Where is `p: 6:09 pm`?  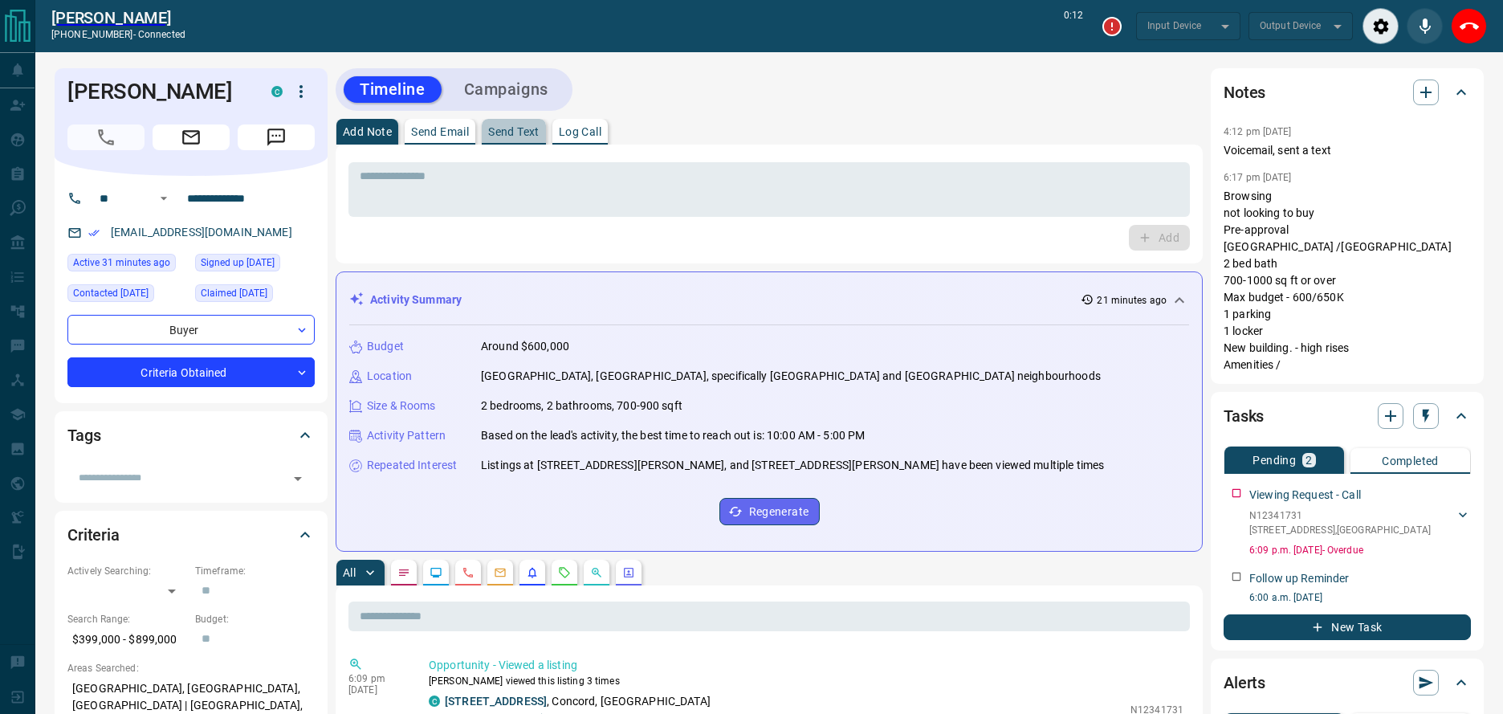 p: 6:09 pm is located at coordinates (377, 679).